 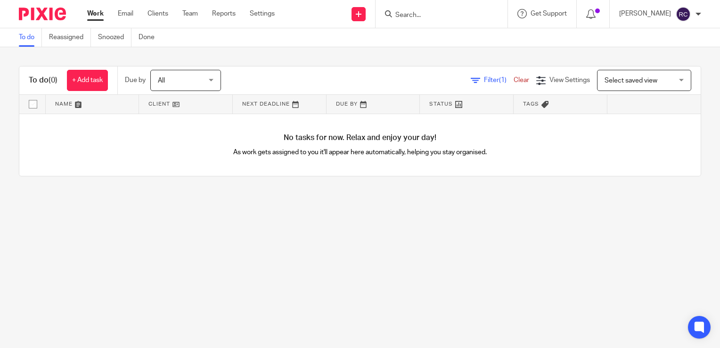 I want to click on a: Clear, so click(x=521, y=80).